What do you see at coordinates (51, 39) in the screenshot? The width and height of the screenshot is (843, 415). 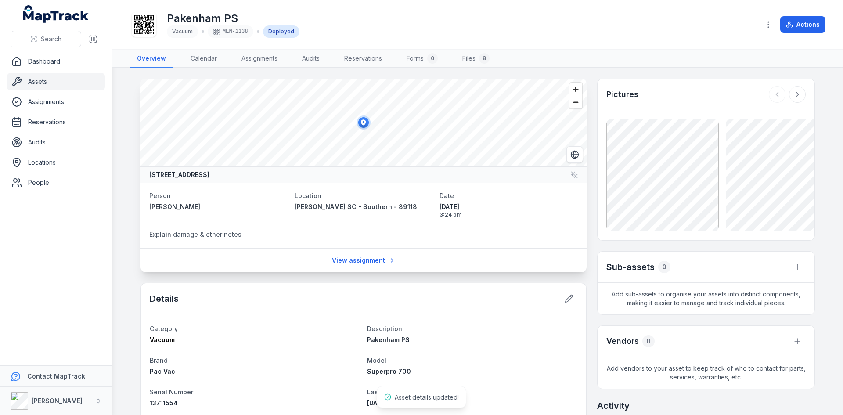 I see `span: Search` at bounding box center [51, 39].